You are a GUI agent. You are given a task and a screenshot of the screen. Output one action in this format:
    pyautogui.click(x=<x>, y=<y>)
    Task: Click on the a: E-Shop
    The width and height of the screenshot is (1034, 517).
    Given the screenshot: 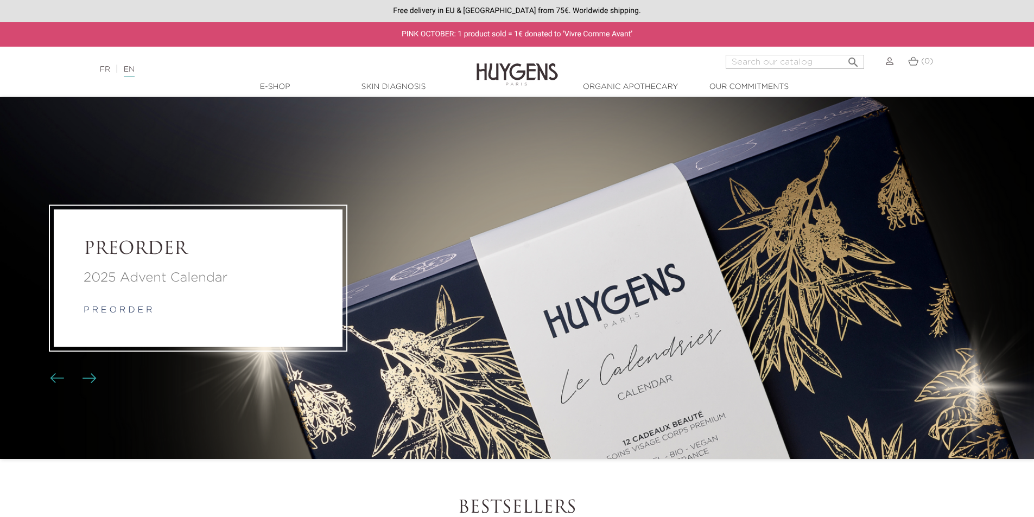 What is the action you would take?
    pyautogui.click(x=275, y=87)
    